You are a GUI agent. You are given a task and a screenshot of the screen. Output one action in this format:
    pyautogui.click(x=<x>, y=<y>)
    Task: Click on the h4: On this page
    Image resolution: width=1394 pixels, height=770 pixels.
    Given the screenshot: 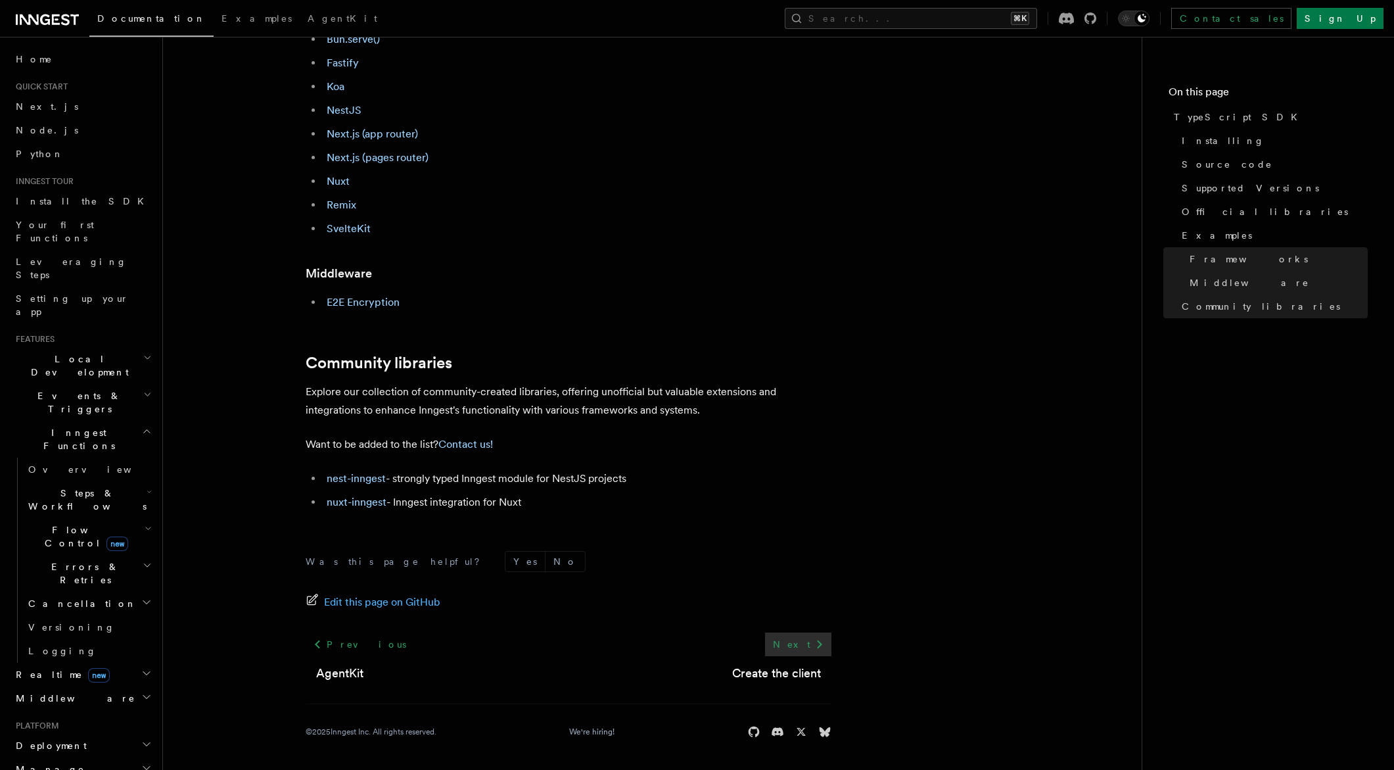 What is the action you would take?
    pyautogui.click(x=1268, y=95)
    